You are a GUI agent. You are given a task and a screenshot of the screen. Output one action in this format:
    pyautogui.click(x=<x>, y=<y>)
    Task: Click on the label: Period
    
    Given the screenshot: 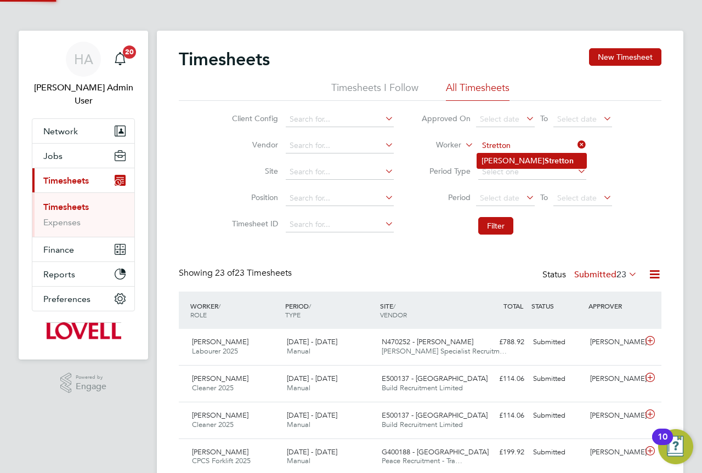 What is the action you would take?
    pyautogui.click(x=446, y=197)
    